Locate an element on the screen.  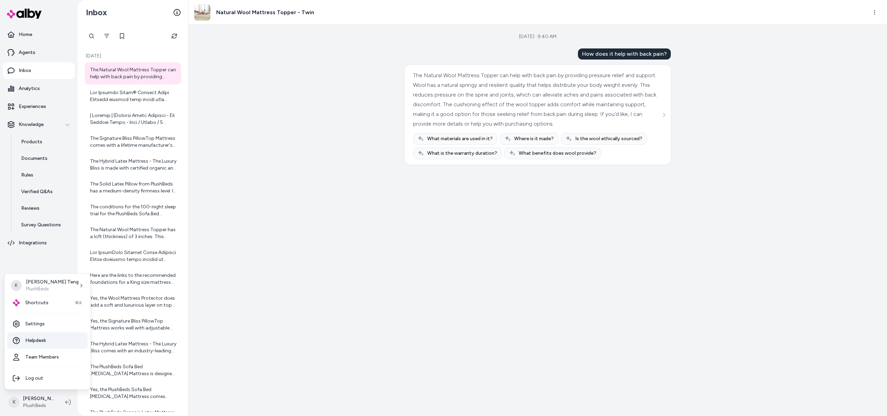
div: Log out is located at coordinates (47, 379).